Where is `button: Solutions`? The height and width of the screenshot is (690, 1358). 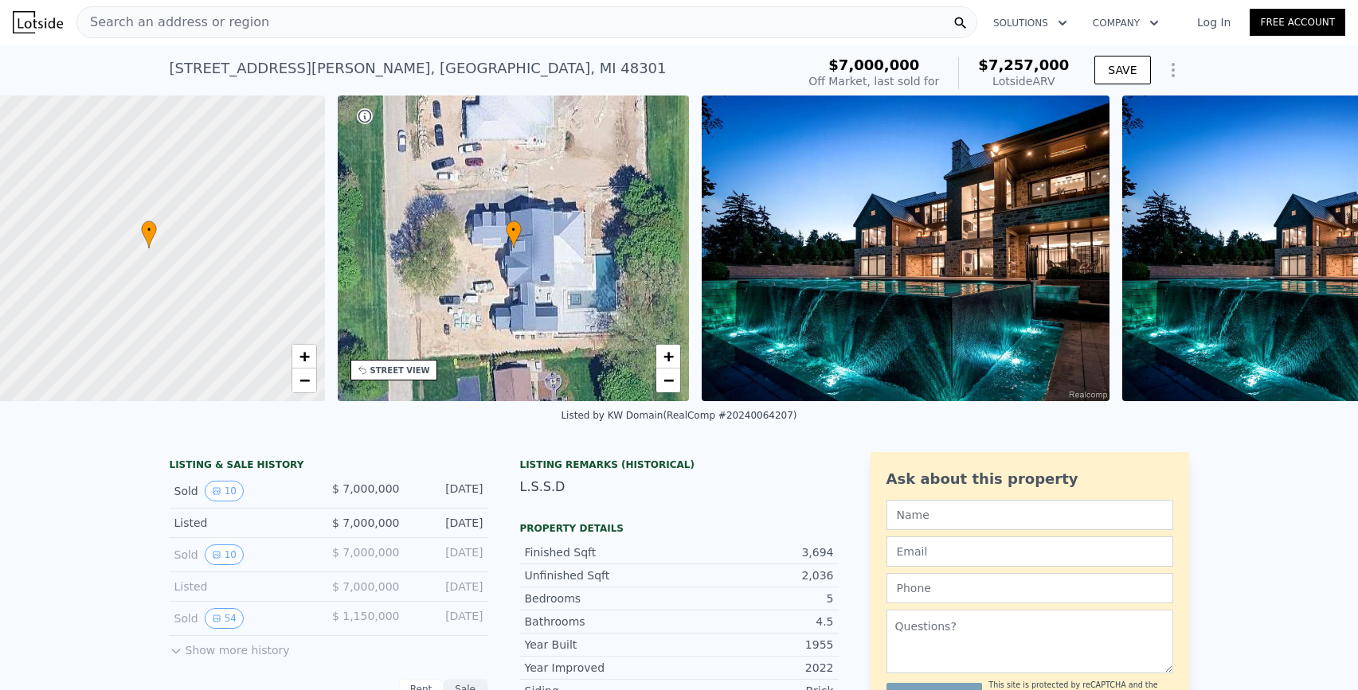 button: Solutions is located at coordinates (1030, 23).